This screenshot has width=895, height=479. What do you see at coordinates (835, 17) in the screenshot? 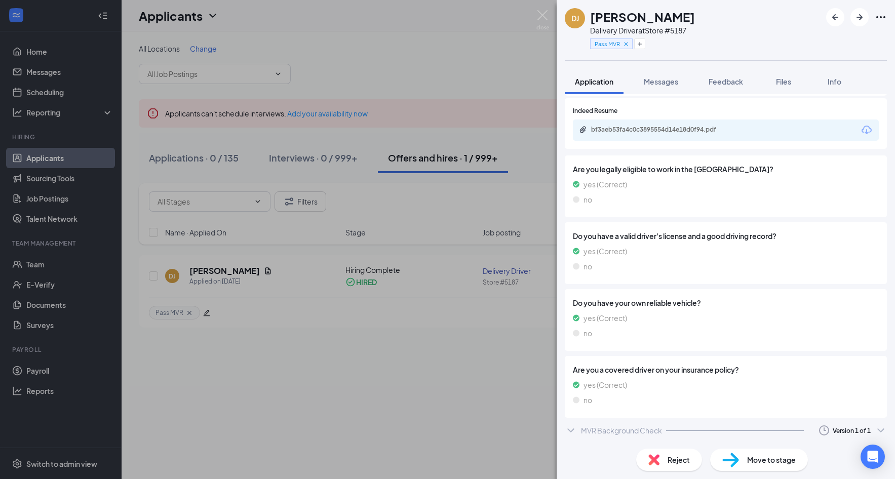
I see `button: ArrowLeftNew` at bounding box center [835, 17].